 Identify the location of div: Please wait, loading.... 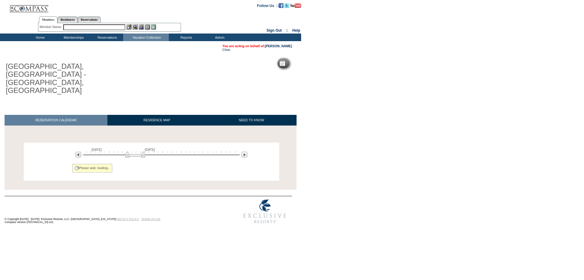
(92, 168).